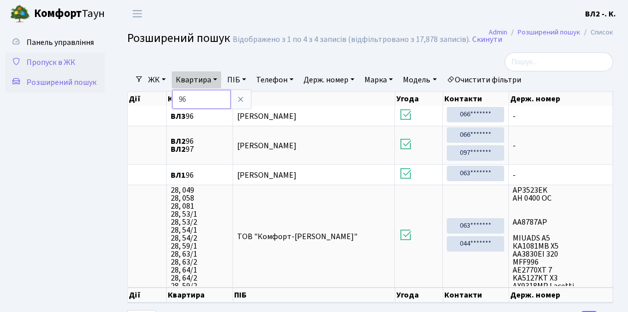 Image resolution: width=628 pixels, height=312 pixels. Describe the element at coordinates (601, 14) in the screenshot. I see `a: ВЛ2 -. К.` at that location.